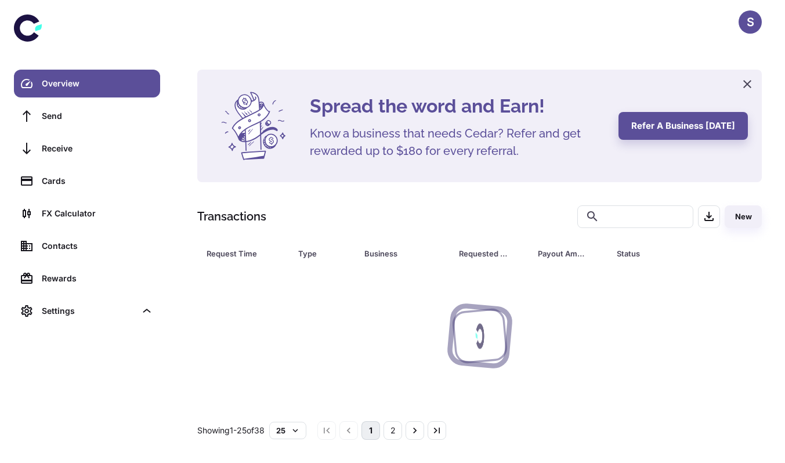  What do you see at coordinates (288, 430) in the screenshot?
I see `button: 25` at bounding box center [288, 430].